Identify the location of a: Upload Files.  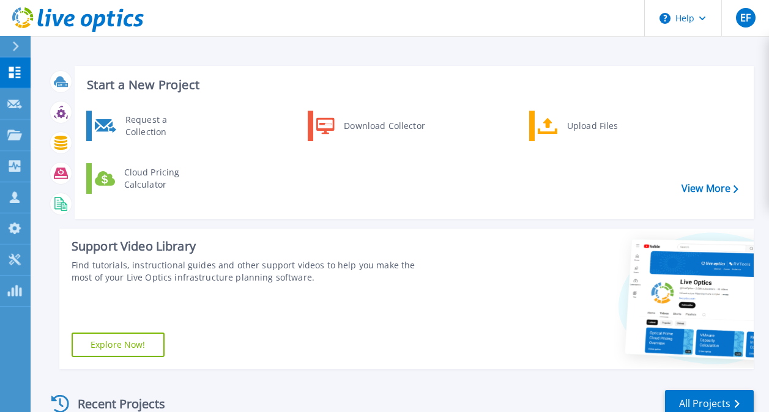
(592, 126).